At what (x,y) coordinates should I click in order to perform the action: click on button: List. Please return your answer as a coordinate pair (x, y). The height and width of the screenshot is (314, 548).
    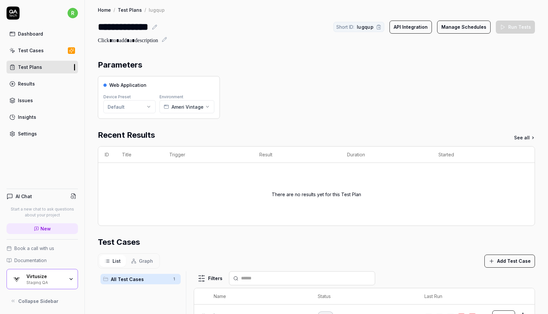
    Looking at the image, I should click on (112, 260).